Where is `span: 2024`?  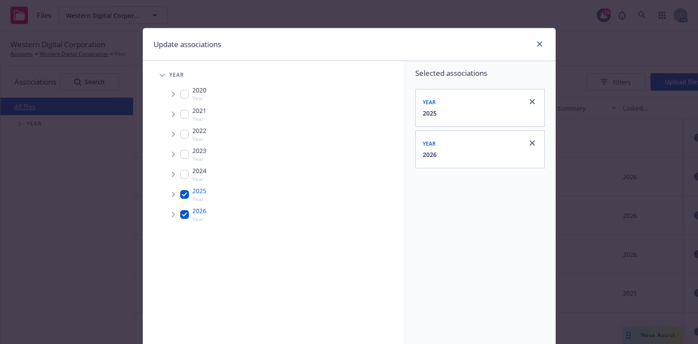
span: 2024 is located at coordinates (199, 171).